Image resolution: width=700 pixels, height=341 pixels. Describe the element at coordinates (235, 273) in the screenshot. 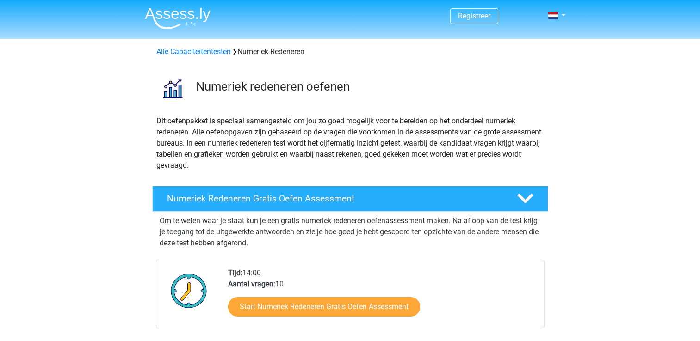

I see `b: Tijd:` at that location.